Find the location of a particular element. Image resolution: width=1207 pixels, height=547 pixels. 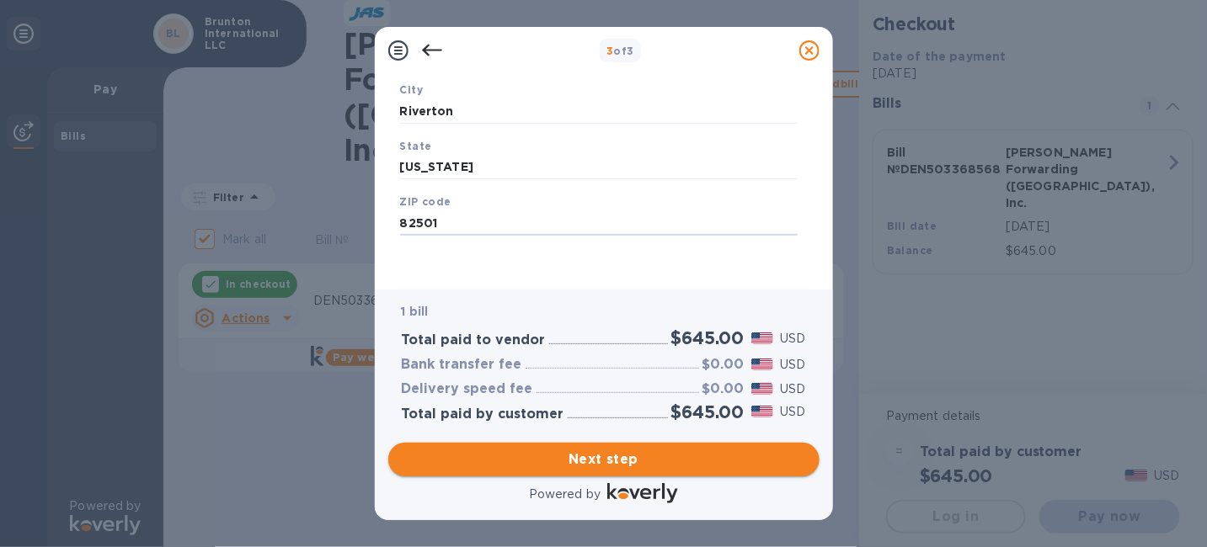

h3: Delivery speed fee is located at coordinates (467, 389).